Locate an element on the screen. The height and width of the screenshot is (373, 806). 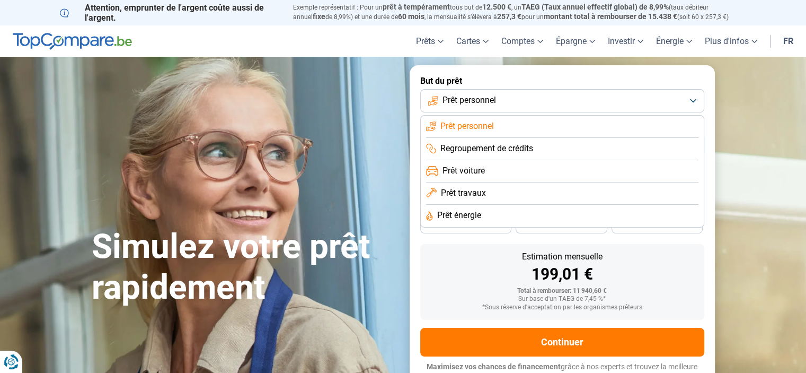
p: Attention, emprunter de l'argent coûte aussi de l'argent. is located at coordinates (170, 13).